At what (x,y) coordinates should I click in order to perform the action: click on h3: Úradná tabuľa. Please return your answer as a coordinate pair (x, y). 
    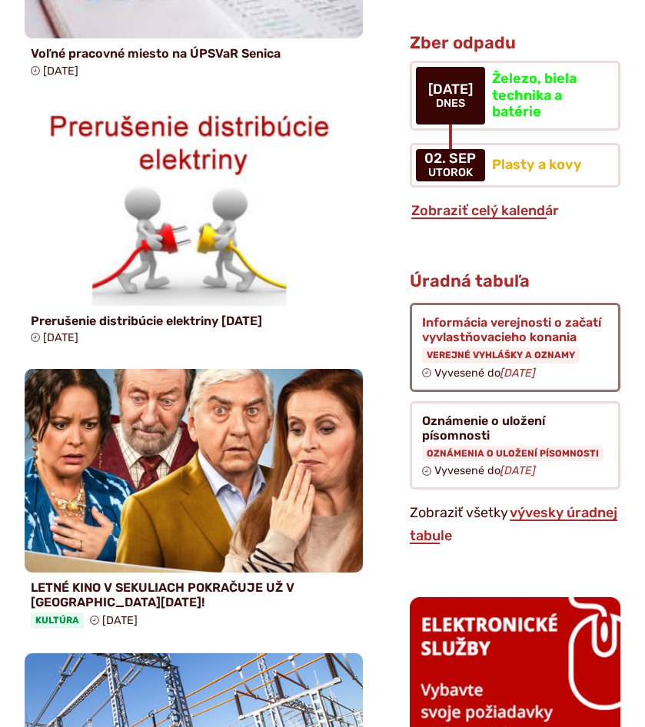
    Looking at the image, I should click on (469, 281).